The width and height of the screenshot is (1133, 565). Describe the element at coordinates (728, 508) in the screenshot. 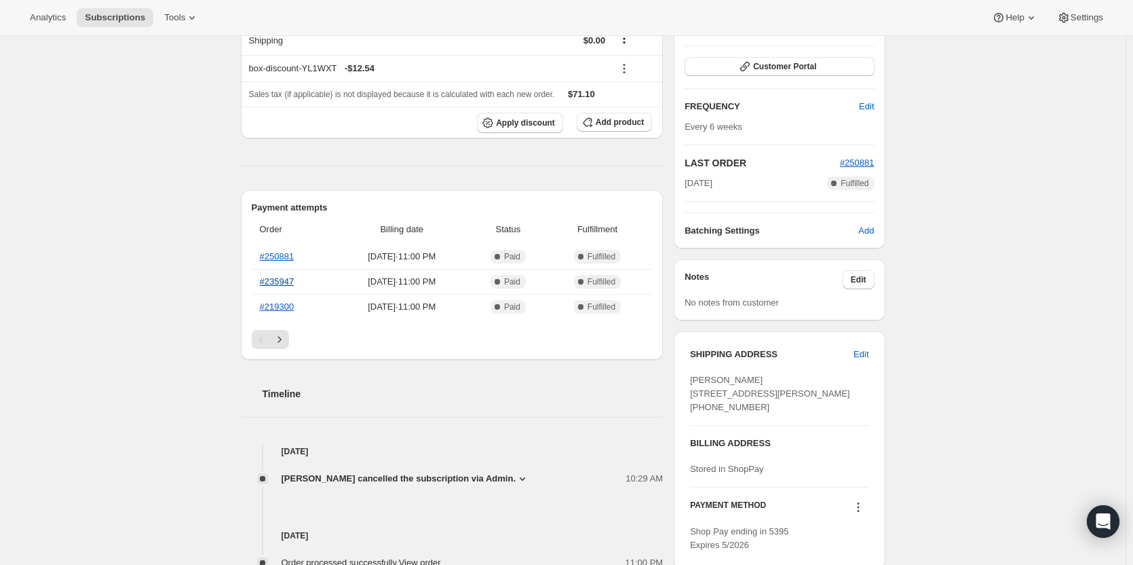

I see `h3: PAYMENT METHOD` at that location.